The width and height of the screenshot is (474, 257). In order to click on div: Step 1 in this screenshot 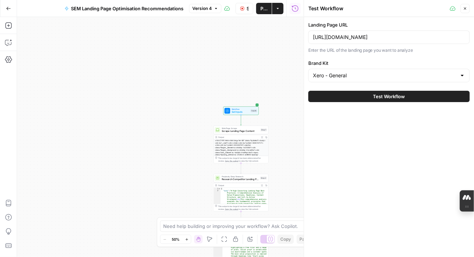, I will do `click(264, 130)`.